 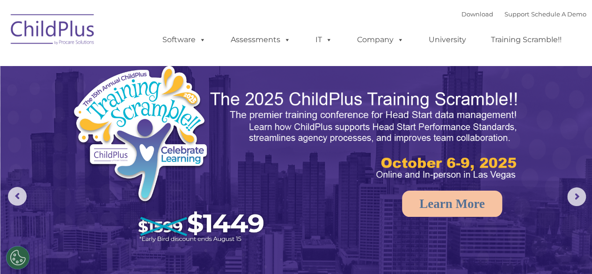 I want to click on a: Training Scramble!!, so click(x=526, y=40).